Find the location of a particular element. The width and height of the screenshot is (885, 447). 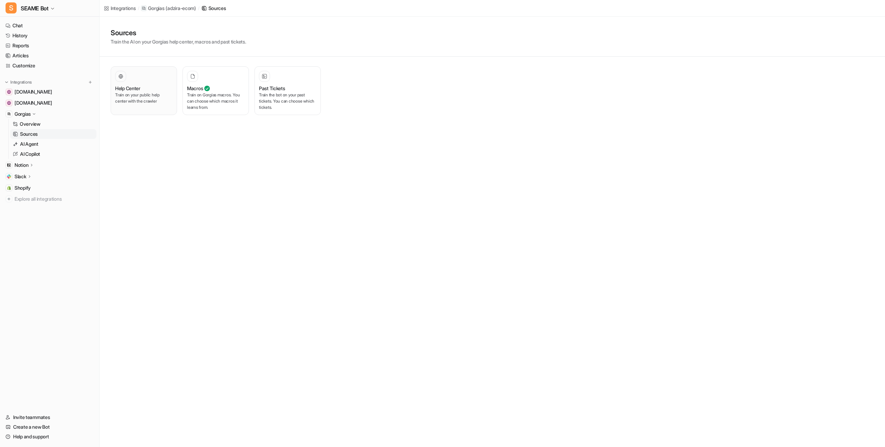

a: Chat is located at coordinates (49, 26).